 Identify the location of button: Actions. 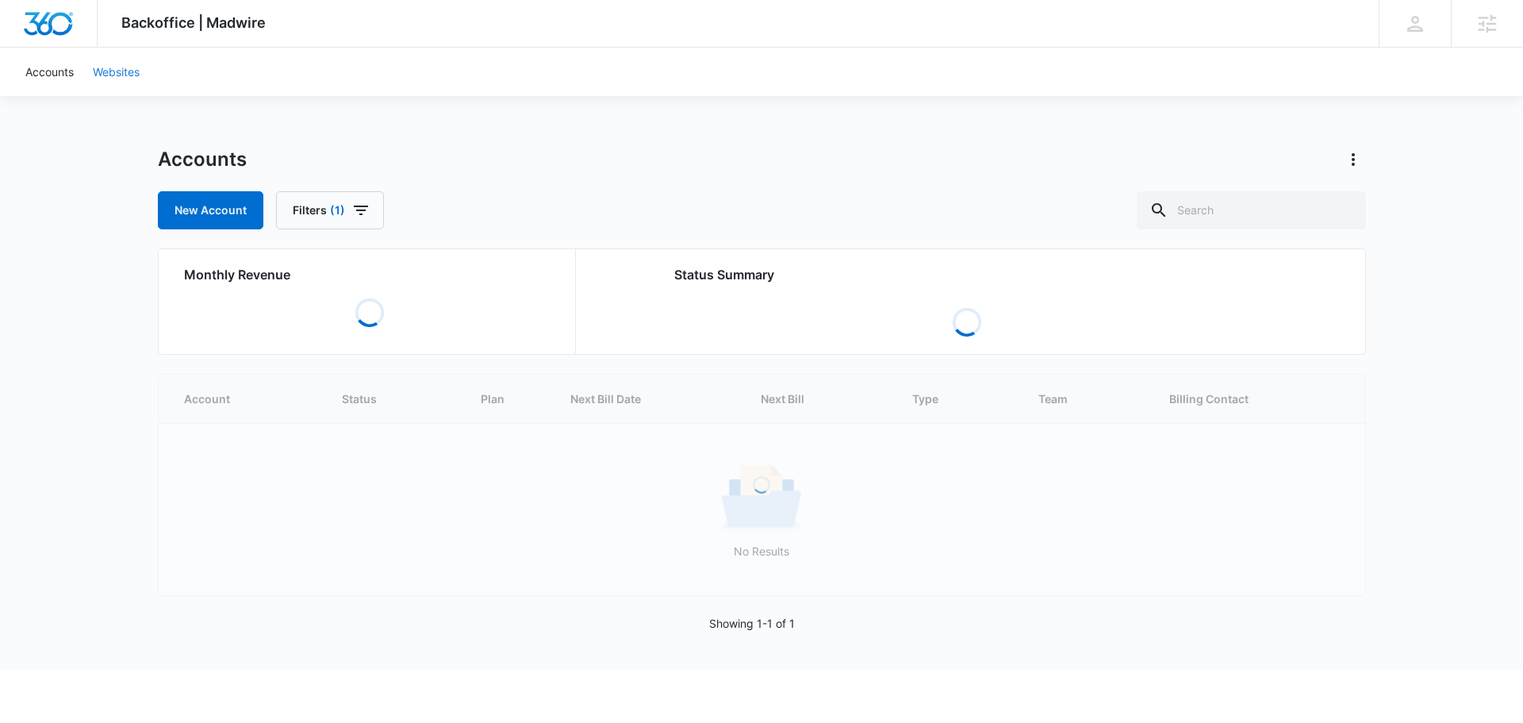
(1353, 159).